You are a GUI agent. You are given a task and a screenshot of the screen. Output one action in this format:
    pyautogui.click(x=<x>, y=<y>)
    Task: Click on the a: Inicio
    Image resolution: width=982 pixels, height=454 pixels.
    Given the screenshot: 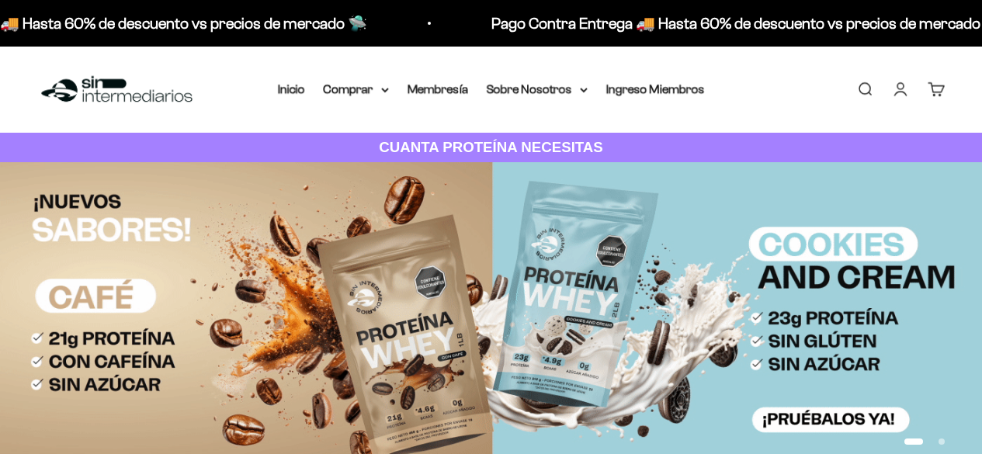 What is the action you would take?
    pyautogui.click(x=291, y=88)
    